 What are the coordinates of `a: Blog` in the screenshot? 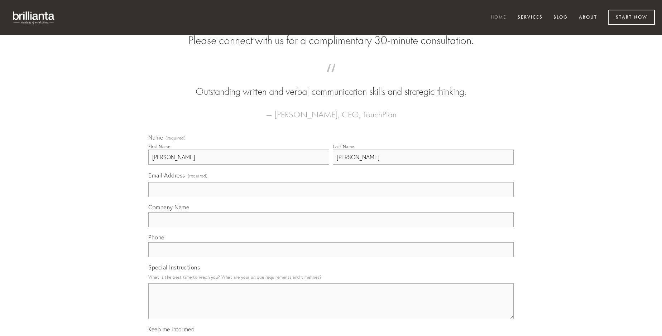 It's located at (561, 18).